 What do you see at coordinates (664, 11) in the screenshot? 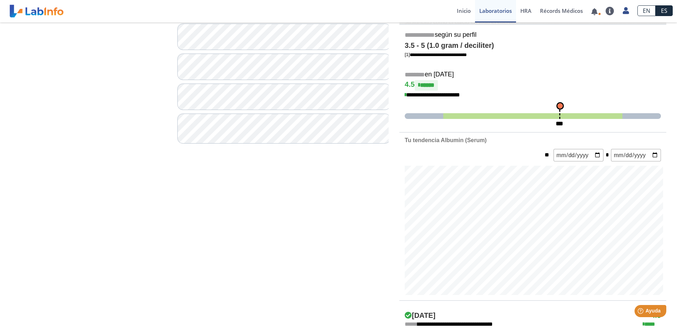
I see `a: ES` at bounding box center [664, 11].